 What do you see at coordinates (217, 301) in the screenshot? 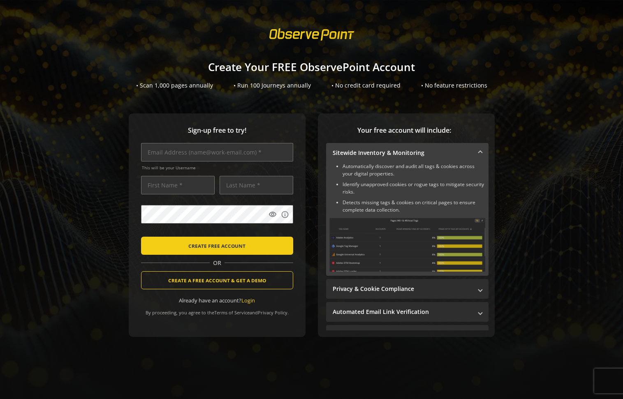
I see `div: Already have an account?` at bounding box center [217, 301].